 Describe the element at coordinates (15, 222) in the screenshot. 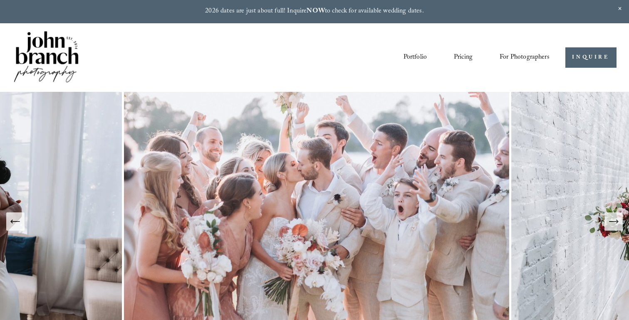

I see `button: Previous Slide` at that location.